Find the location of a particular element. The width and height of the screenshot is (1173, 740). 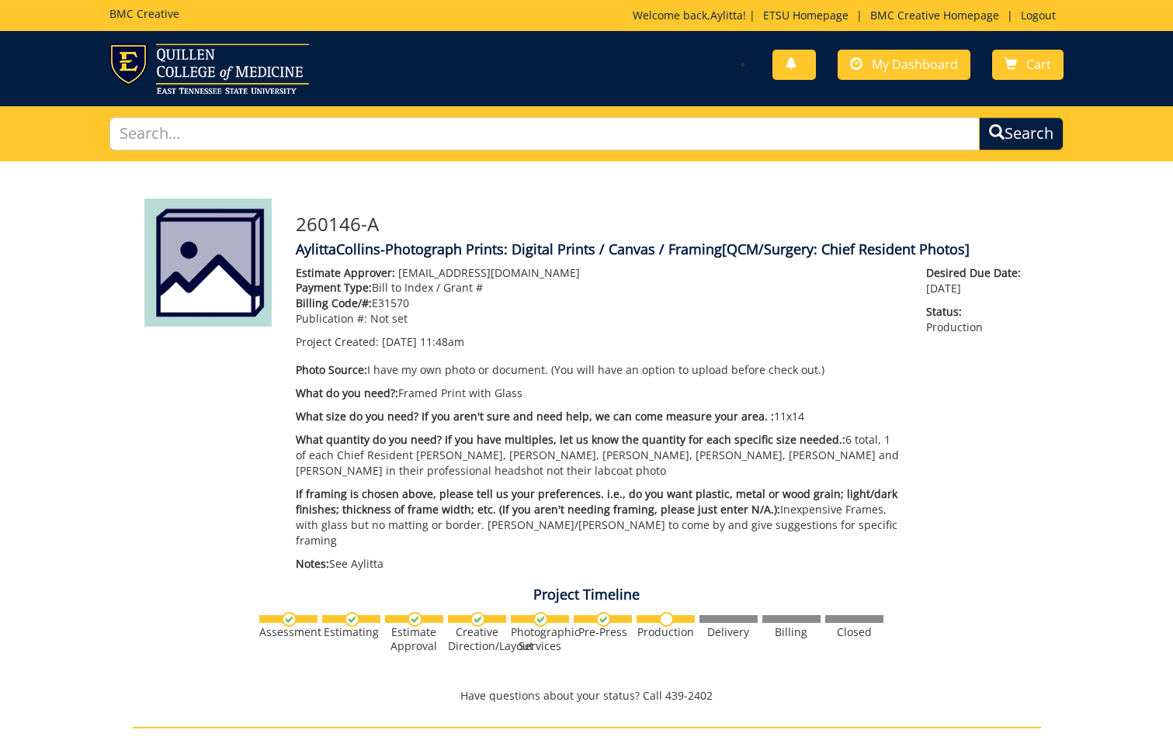

span: [QCM/Surgery: Chief Resident Photos] is located at coordinates (845, 249).